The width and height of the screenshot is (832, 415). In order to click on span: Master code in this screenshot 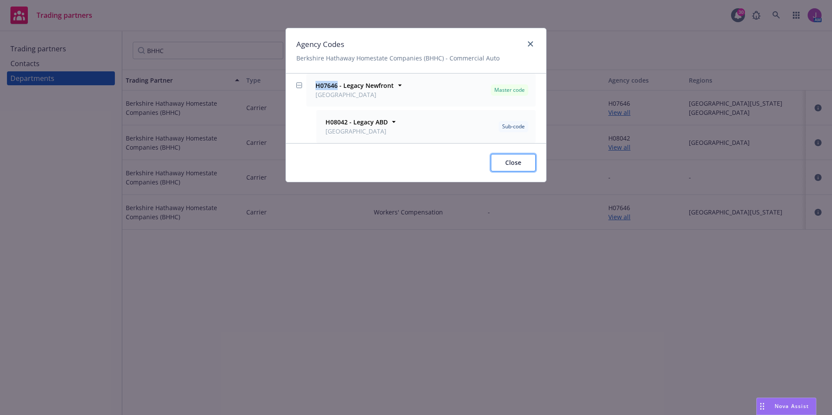, I will do `click(510, 90)`.